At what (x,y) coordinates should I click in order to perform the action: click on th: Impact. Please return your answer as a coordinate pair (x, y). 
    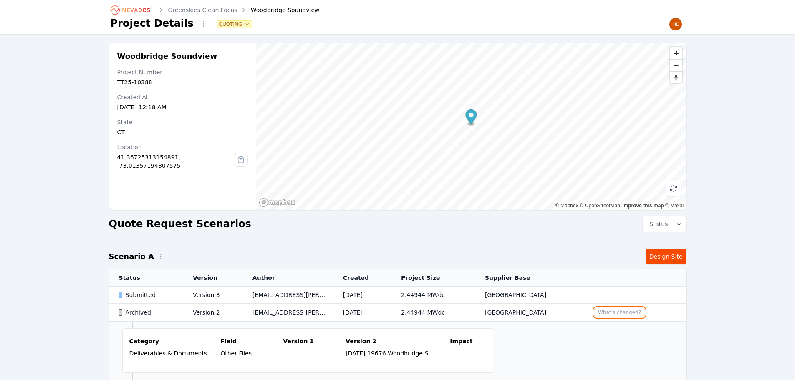
    Looking at the image, I should click on (468, 342).